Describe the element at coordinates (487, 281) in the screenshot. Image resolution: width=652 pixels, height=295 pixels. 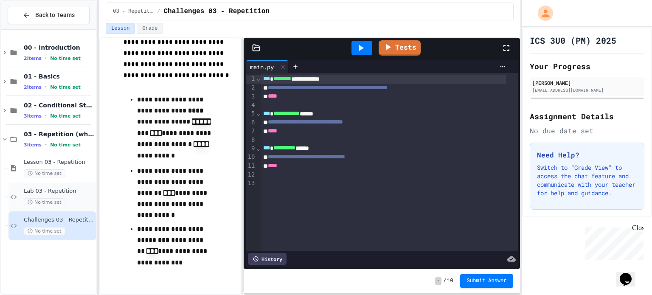
I see `span: Submit Answer` at that location.